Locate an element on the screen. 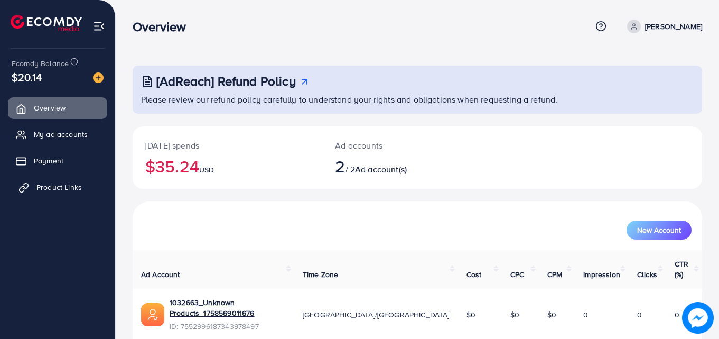 This screenshot has height=339, width=719. span: ID: 7552996187343978497 is located at coordinates (228, 326).